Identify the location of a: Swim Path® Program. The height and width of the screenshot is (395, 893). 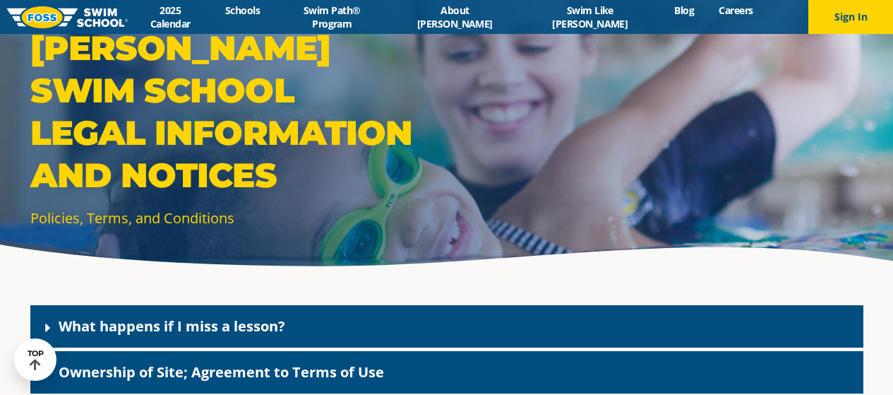
(332, 17).